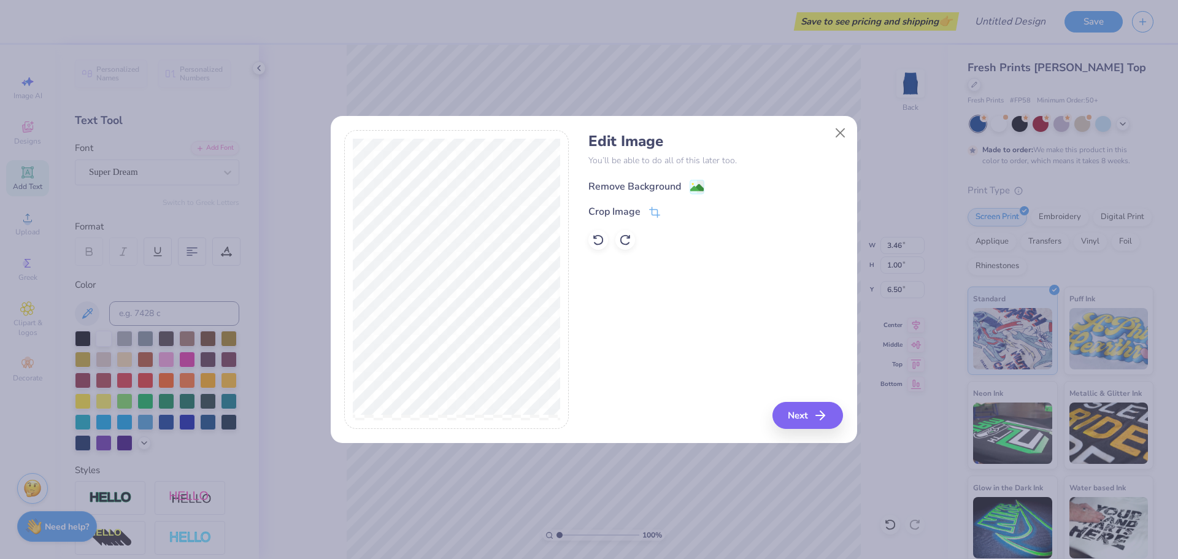 This screenshot has height=559, width=1178. I want to click on p: You’ll be able to do all of this later too., so click(715, 160).